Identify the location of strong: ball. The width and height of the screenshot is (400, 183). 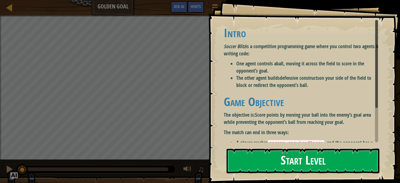
(279, 63).